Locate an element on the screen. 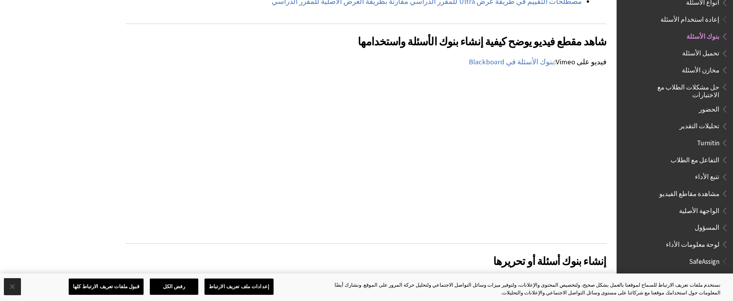  span: لوحة معلومات الأداء is located at coordinates (692, 243).